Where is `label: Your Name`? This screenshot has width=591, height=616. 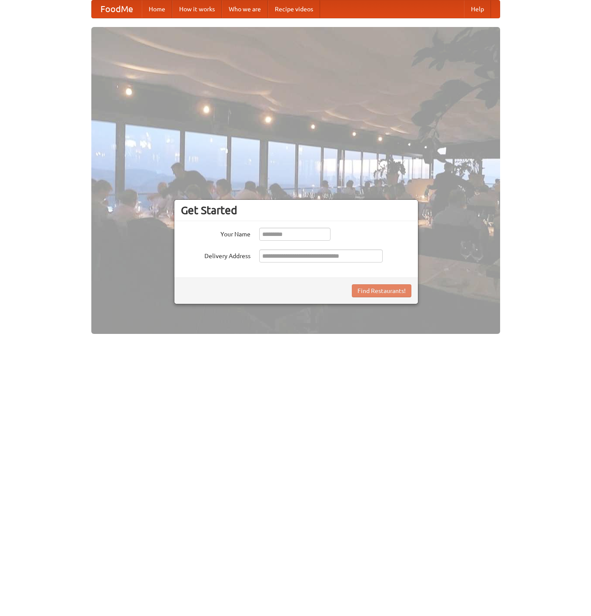
label: Your Name is located at coordinates (216, 233).